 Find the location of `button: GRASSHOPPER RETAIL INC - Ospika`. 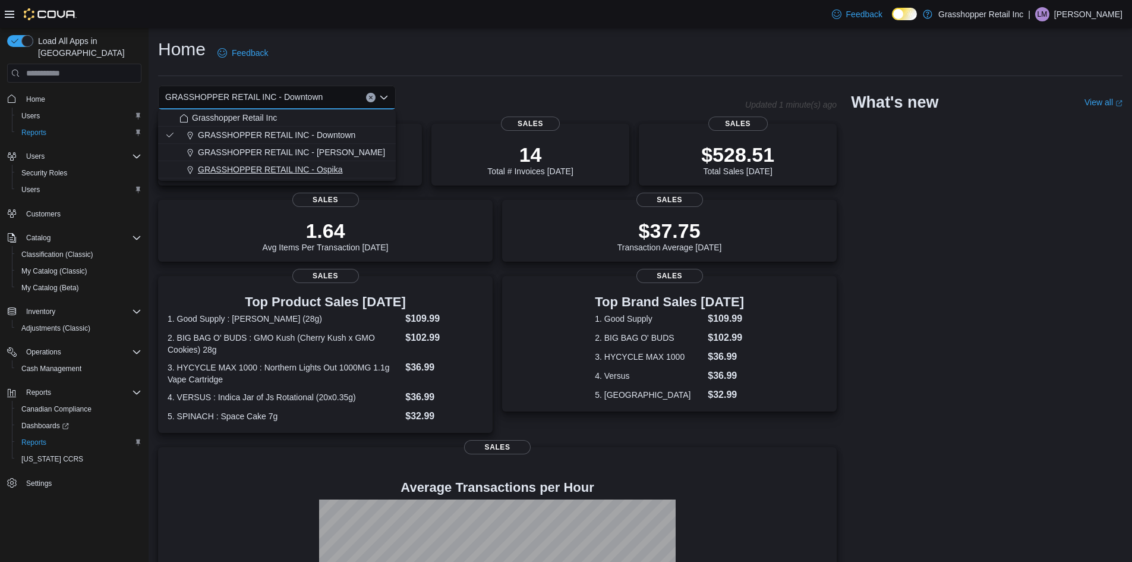

button: GRASSHOPPER RETAIL INC - Ospika is located at coordinates (277, 169).